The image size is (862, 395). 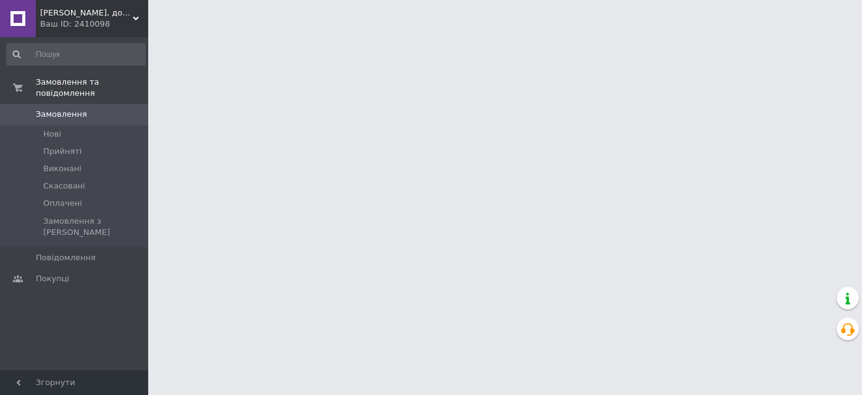 What do you see at coordinates (64, 186) in the screenshot?
I see `span: Скасовані` at bounding box center [64, 186].